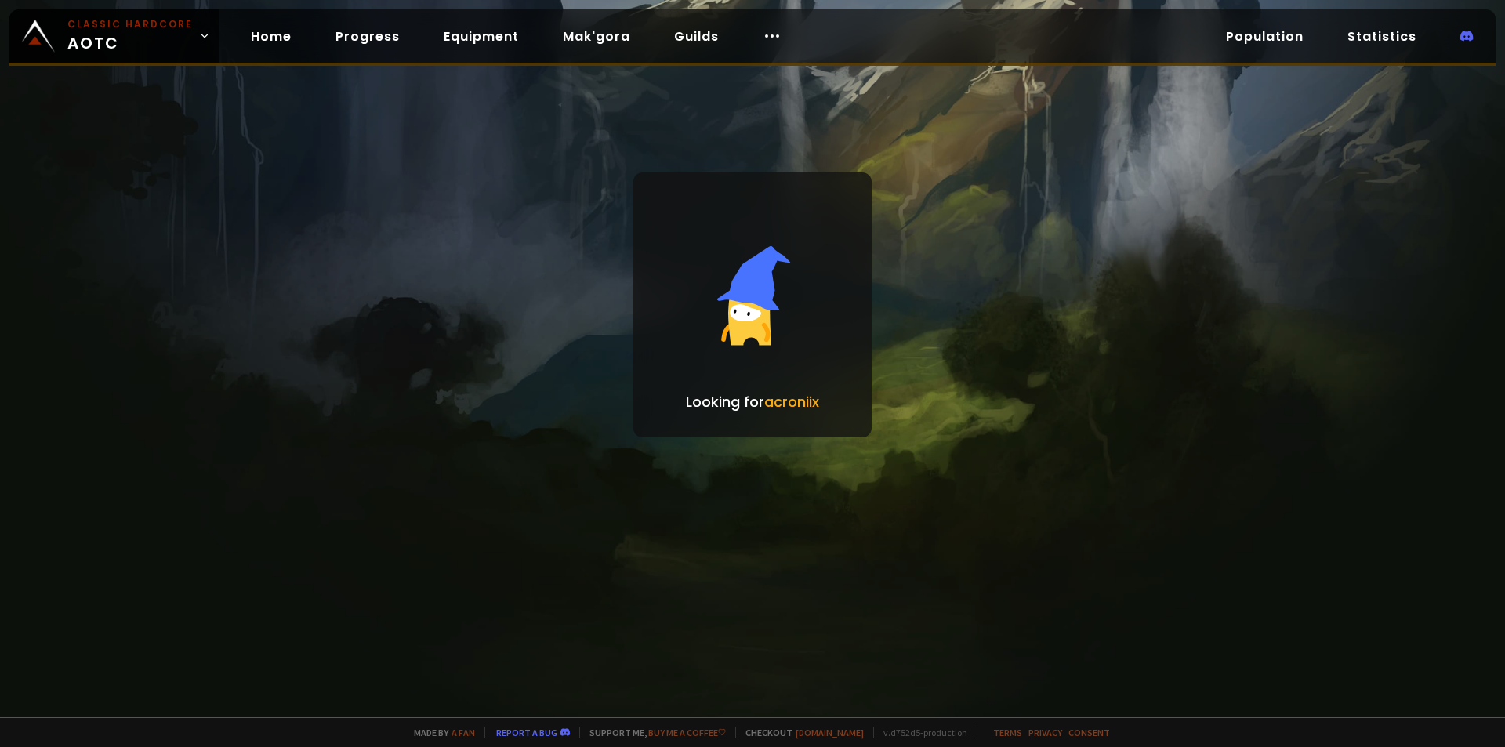 The height and width of the screenshot is (747, 1505). I want to click on a: Guilds, so click(696, 36).